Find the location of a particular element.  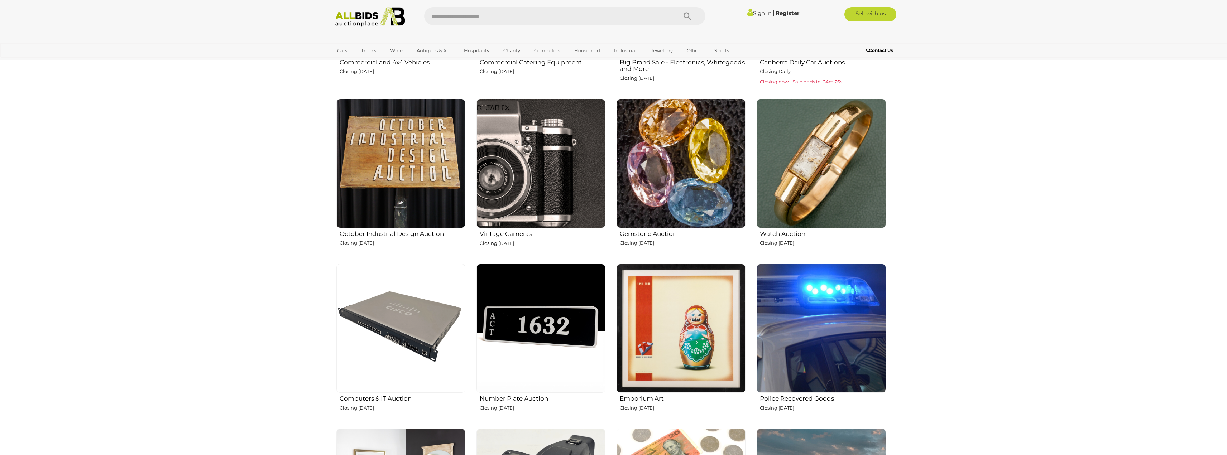

h2: Number Plate Auction is located at coordinates (542, 398).